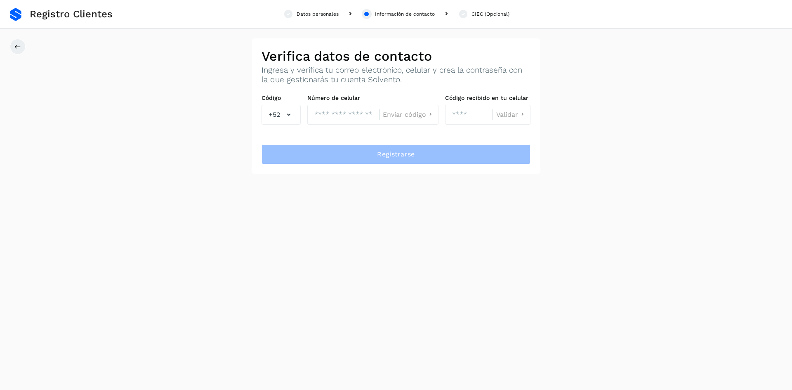  I want to click on p: Ingresa y verifica tu correo electrónico, celular y crea la contraseña con la que gestionarás tu ..., so click(396, 75).